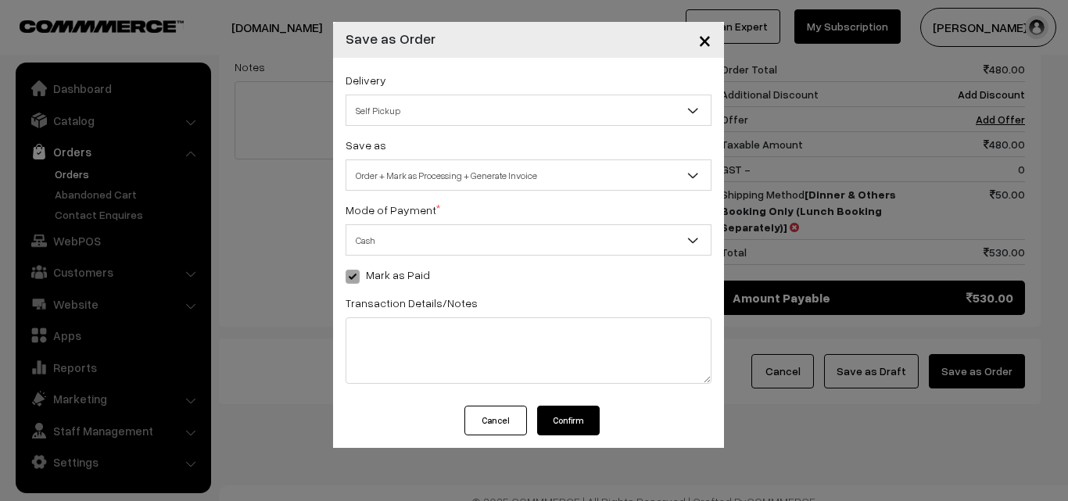 The height and width of the screenshot is (501, 1068). I want to click on button: Cancel, so click(496, 421).